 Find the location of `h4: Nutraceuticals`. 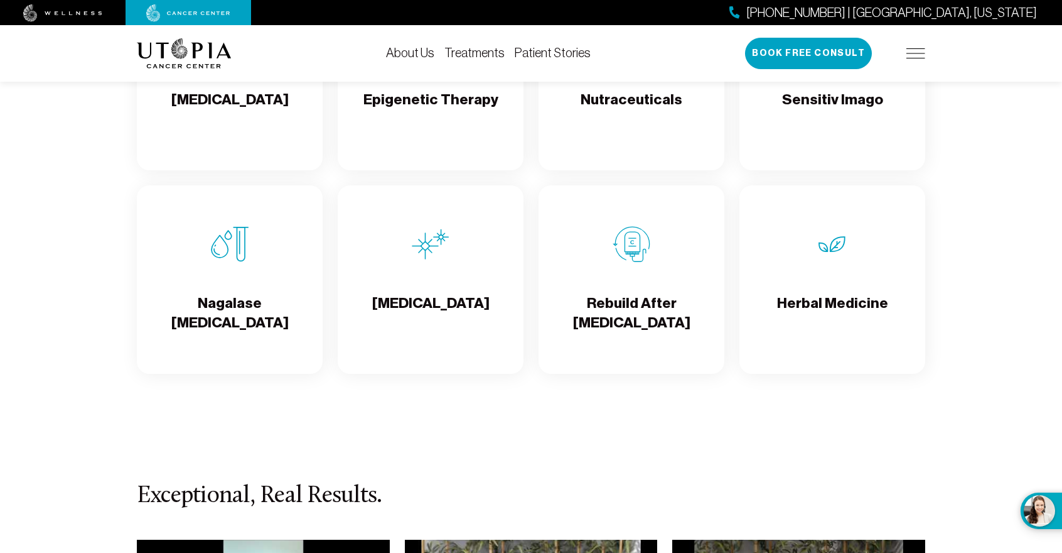

h4: Nutraceuticals is located at coordinates (632, 110).